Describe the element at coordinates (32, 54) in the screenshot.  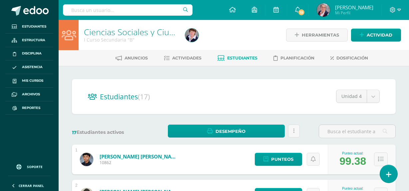
I see `span: Disciplina` at that location.